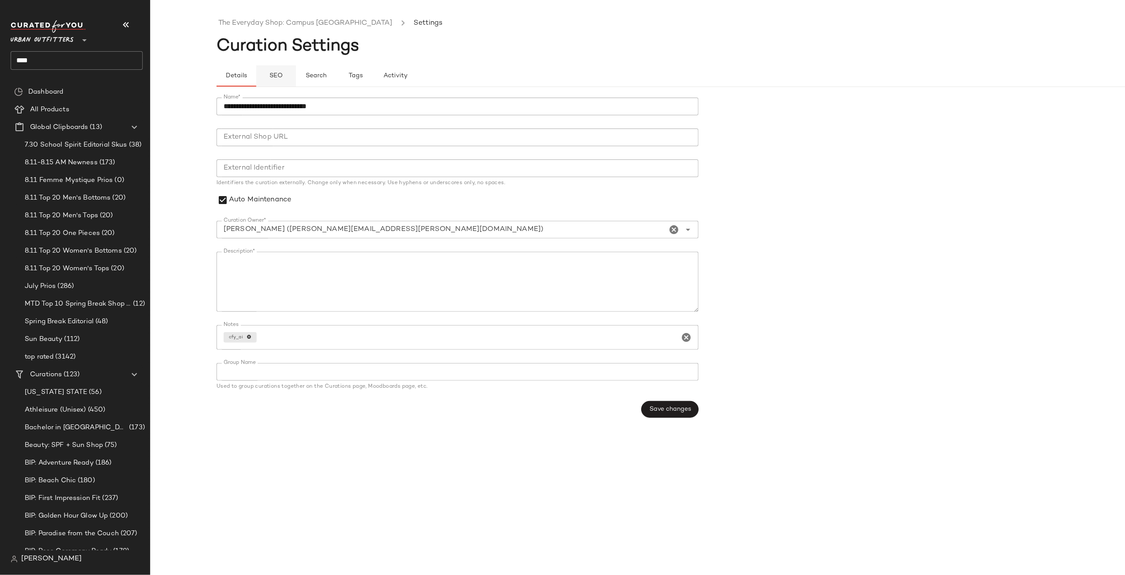  Describe the element at coordinates (110, 445) in the screenshot. I see `span: (75)` at that location.